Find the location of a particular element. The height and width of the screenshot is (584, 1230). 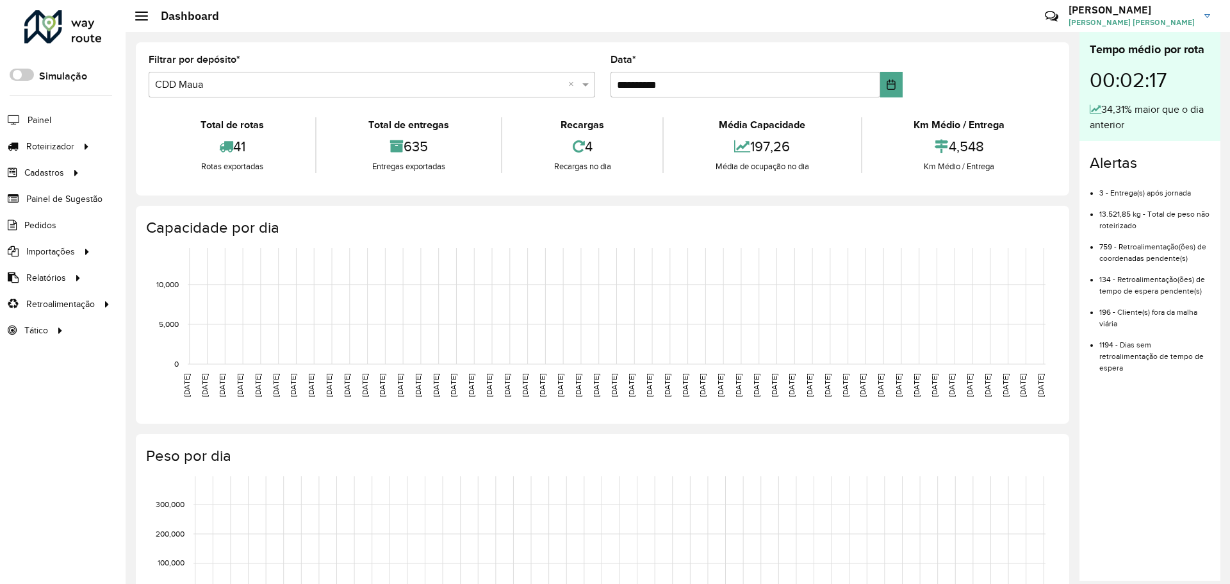

h2: Dashboard is located at coordinates (183, 16).